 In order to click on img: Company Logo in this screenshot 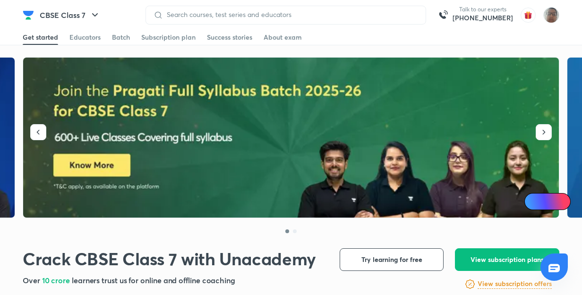, I will do `click(28, 15)`.